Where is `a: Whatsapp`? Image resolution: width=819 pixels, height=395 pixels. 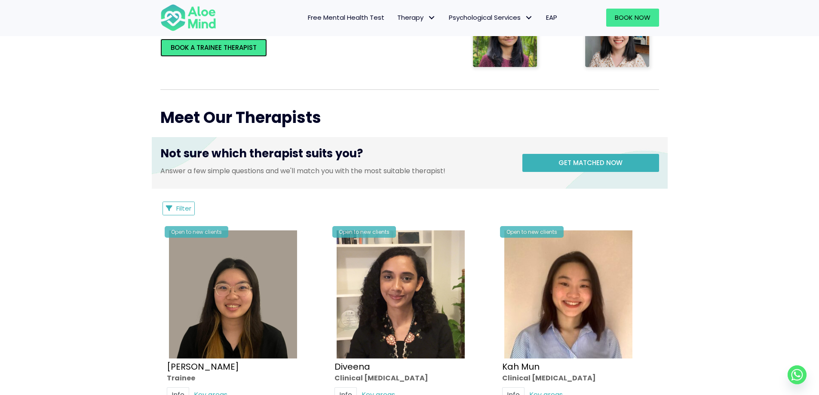
a: Whatsapp is located at coordinates (797, 375).